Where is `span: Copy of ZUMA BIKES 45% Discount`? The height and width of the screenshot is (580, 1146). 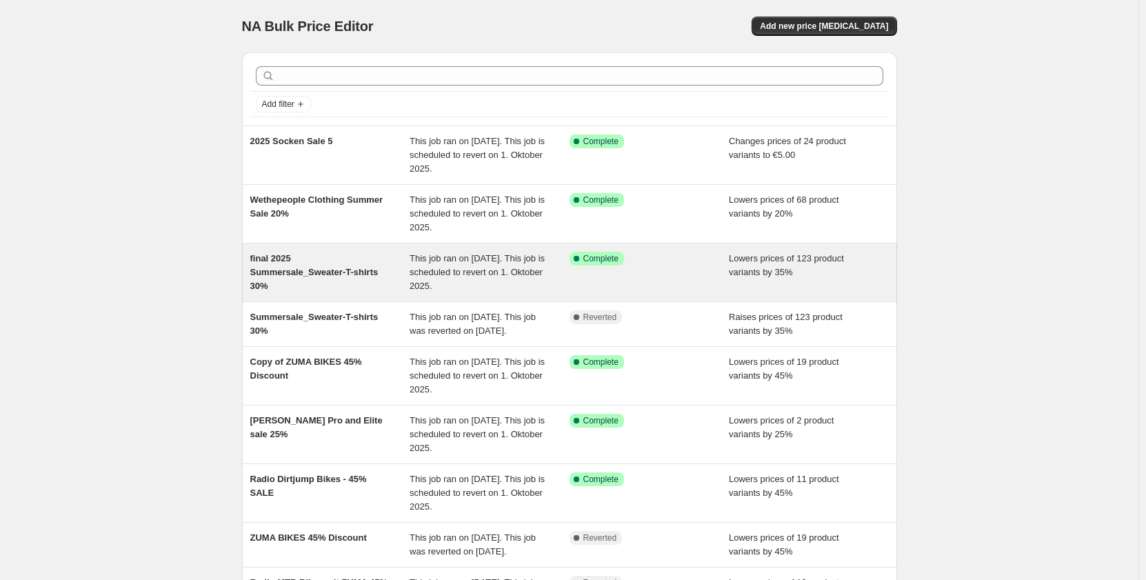 span: Copy of ZUMA BIKES 45% Discount is located at coordinates (306, 368).